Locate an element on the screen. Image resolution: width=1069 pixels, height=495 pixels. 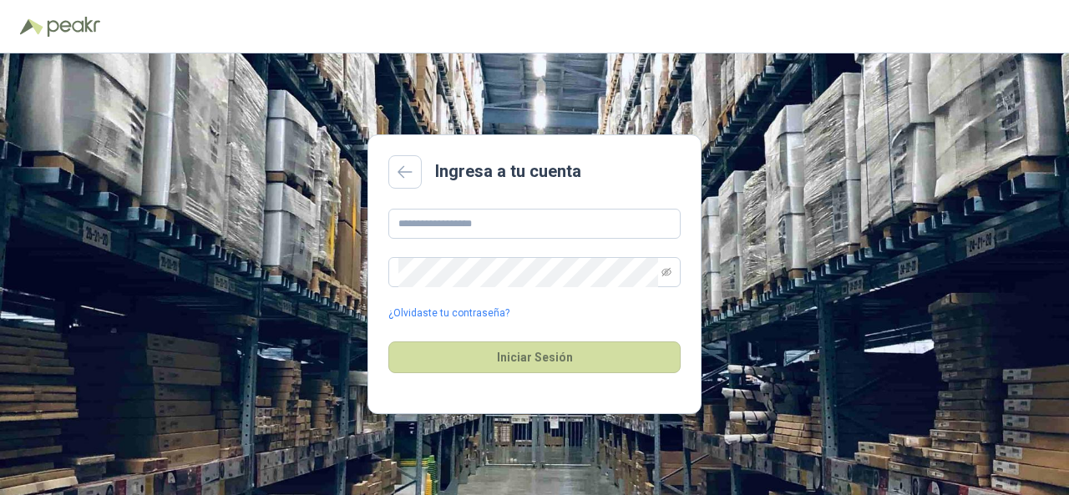
button: Iniciar Sesión is located at coordinates (534, 357).